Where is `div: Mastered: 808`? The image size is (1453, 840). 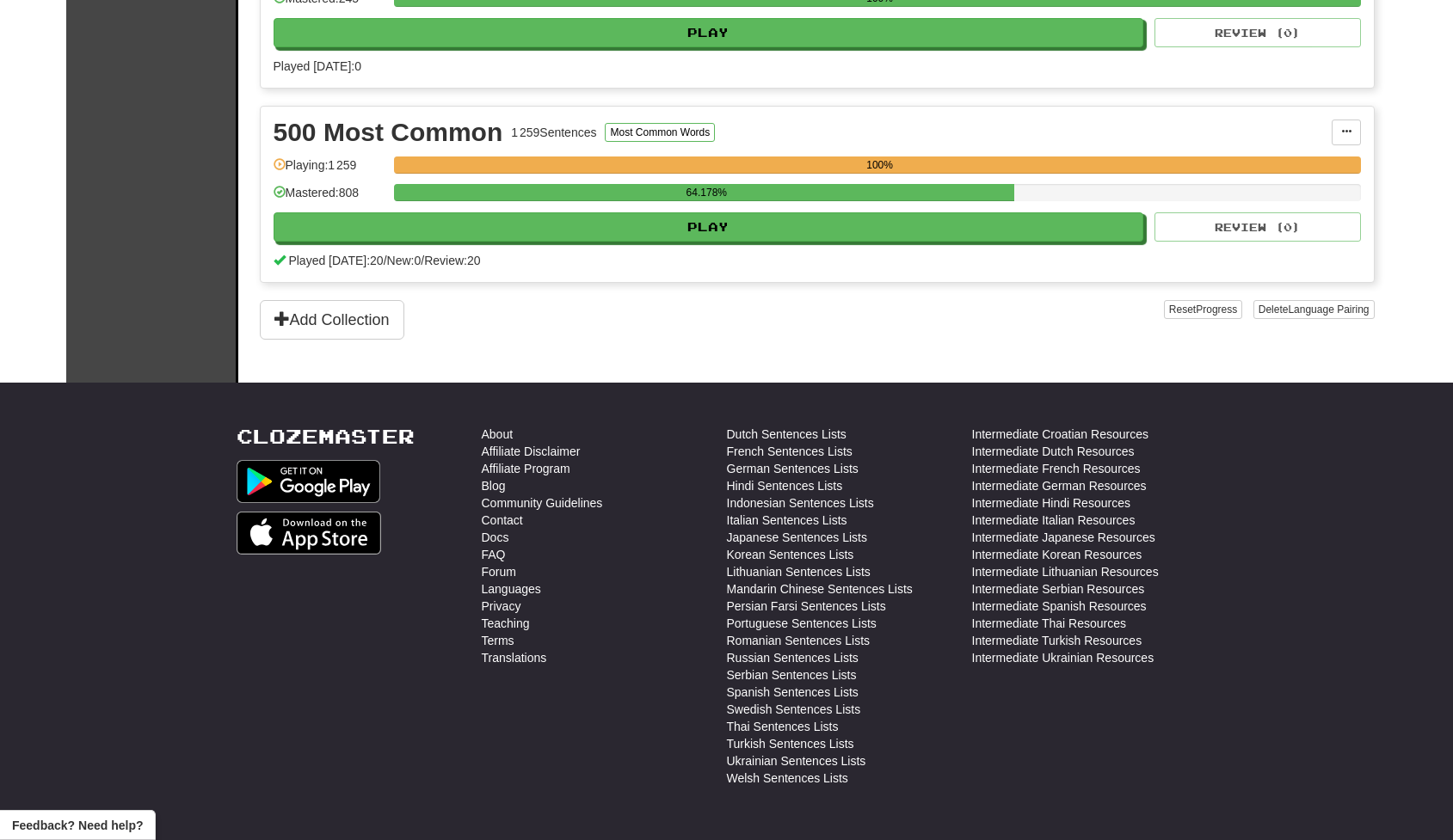 div: Mastered: 808 is located at coordinates (330, 198).